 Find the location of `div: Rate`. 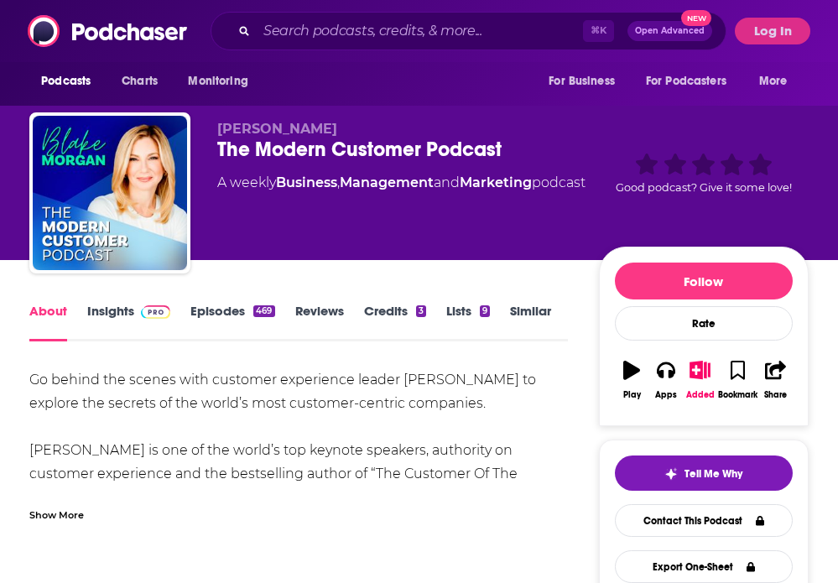

div: Rate is located at coordinates (704, 323).